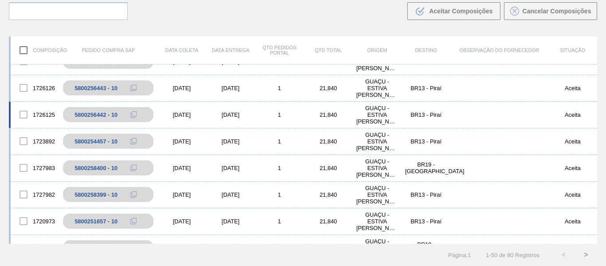 Image resolution: width=606 pixels, height=266 pixels. What do you see at coordinates (35, 194) in the screenshot?
I see `div: 1727982` at bounding box center [35, 194].